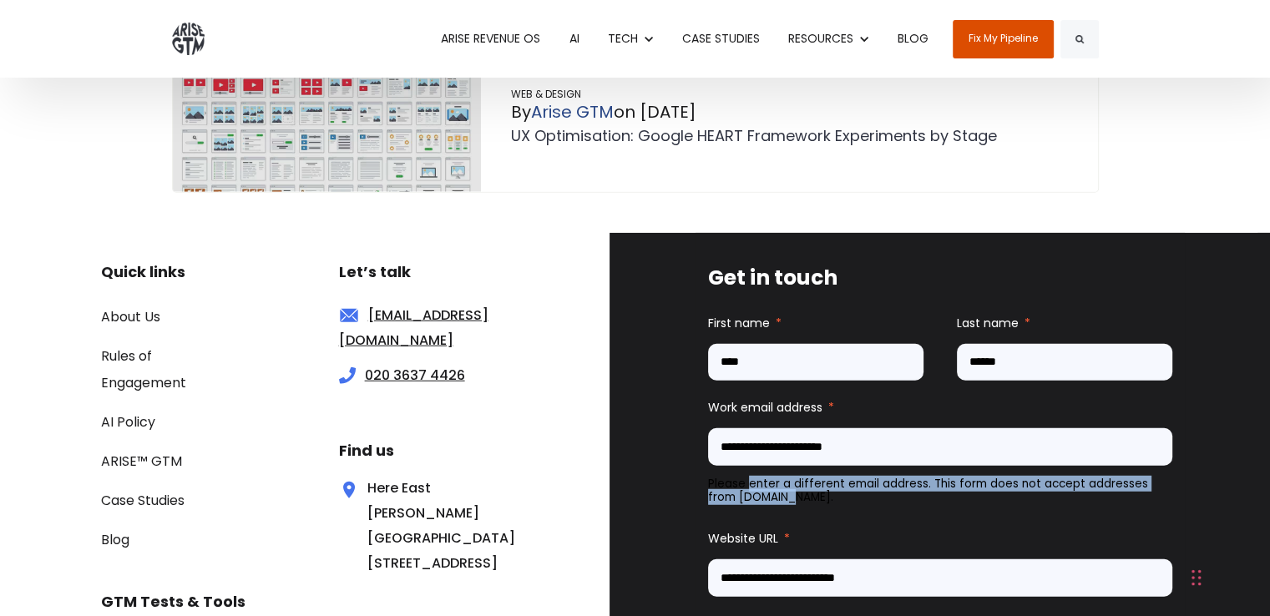 This screenshot has width=1270, height=616. Describe the element at coordinates (1080, 39) in the screenshot. I see `button: Search` at that location.